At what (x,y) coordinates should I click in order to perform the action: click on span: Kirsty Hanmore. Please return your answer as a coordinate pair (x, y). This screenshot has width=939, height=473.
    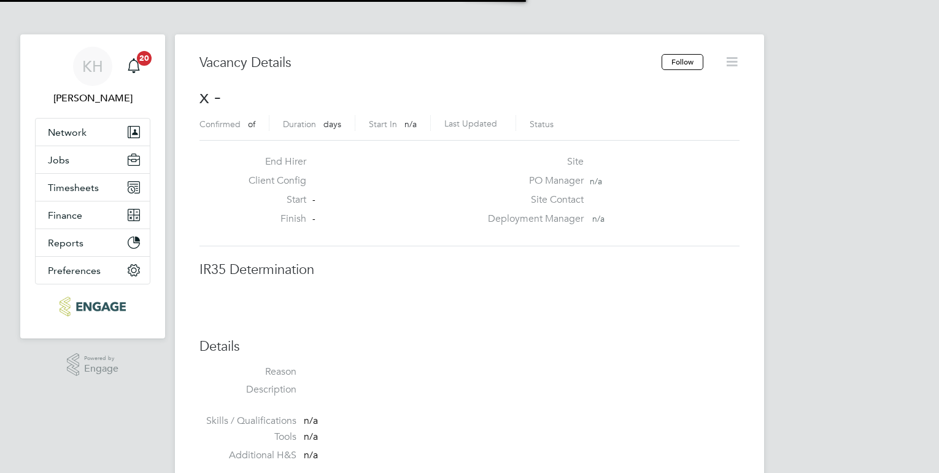
    Looking at the image, I should click on (93, 98).